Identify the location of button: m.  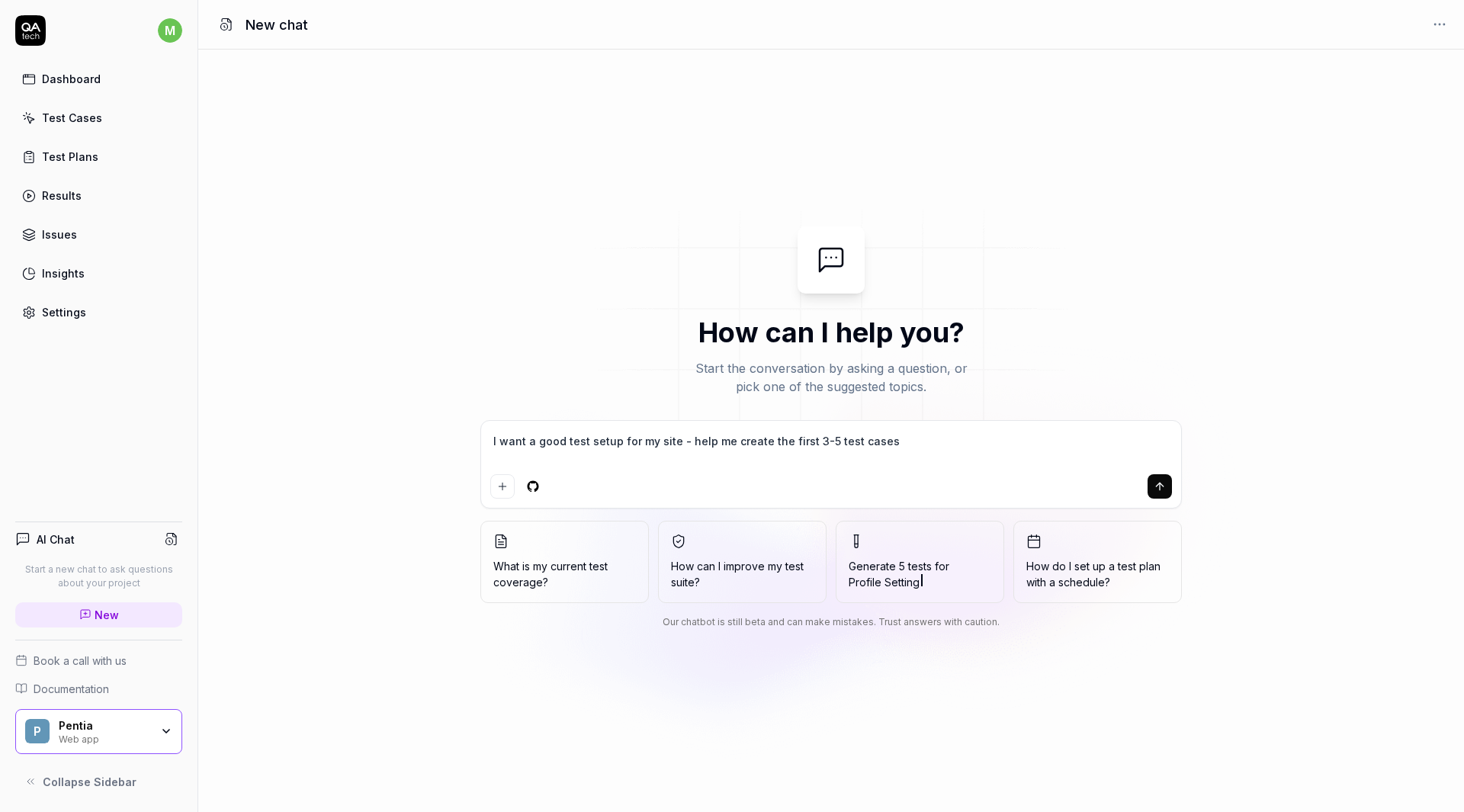
(170, 30).